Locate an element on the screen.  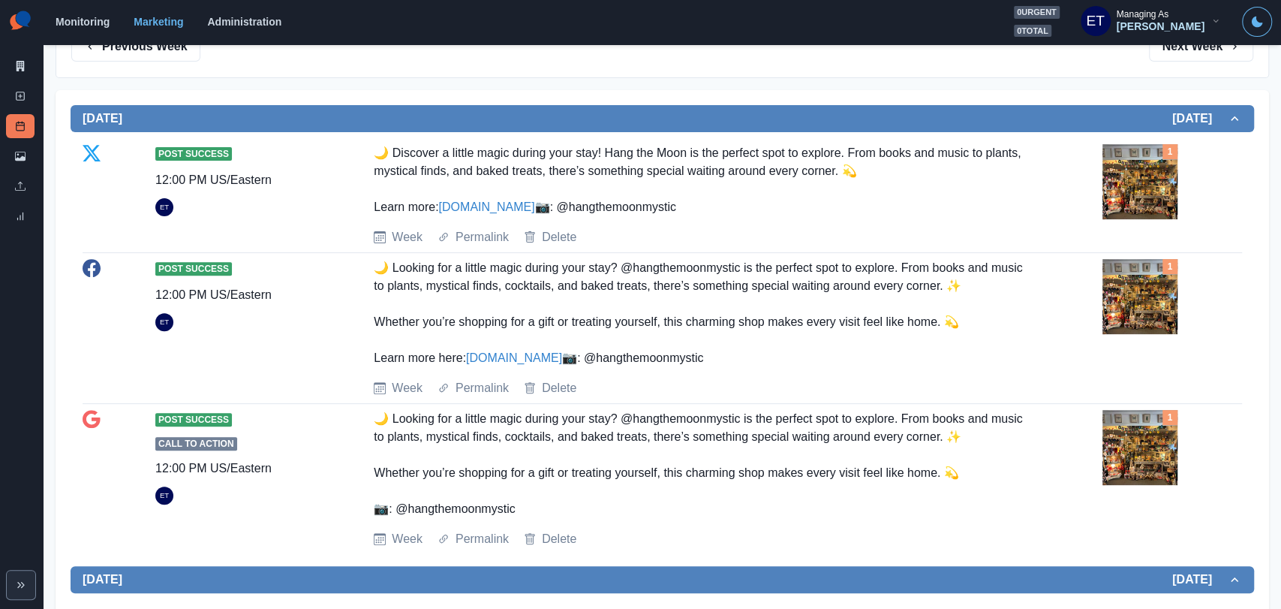
div: Managing As is located at coordinates (1142, 14).